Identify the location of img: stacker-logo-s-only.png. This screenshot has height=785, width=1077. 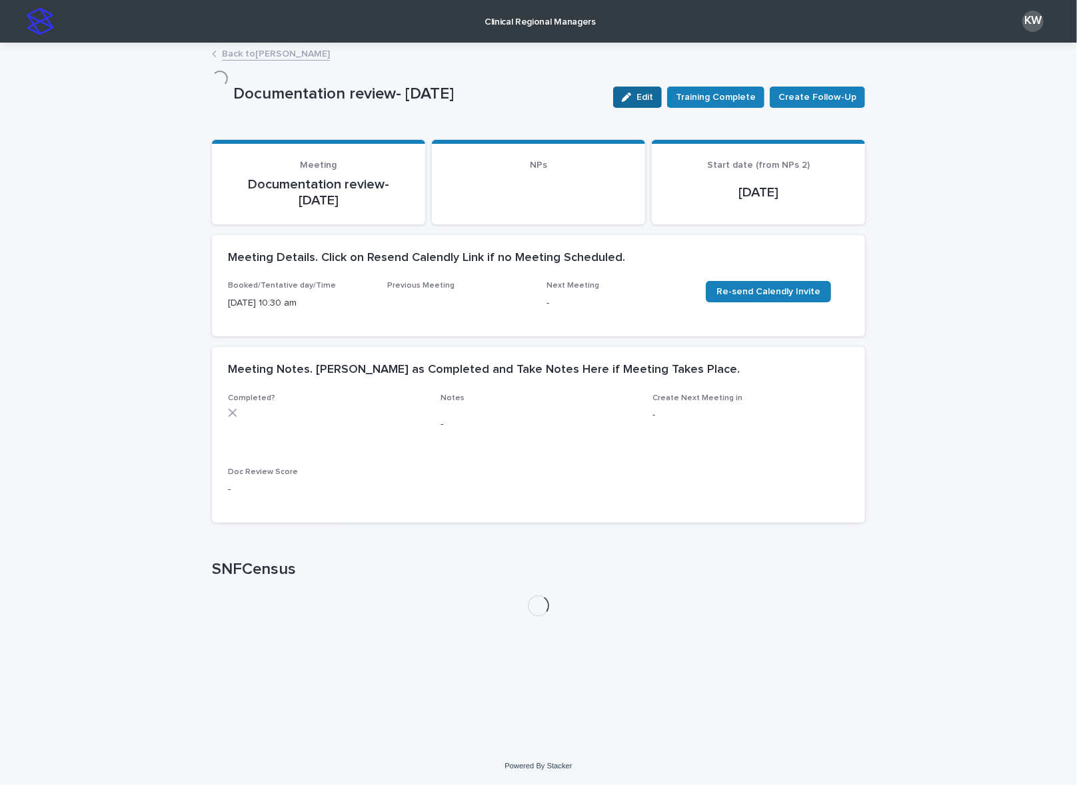
(40, 21).